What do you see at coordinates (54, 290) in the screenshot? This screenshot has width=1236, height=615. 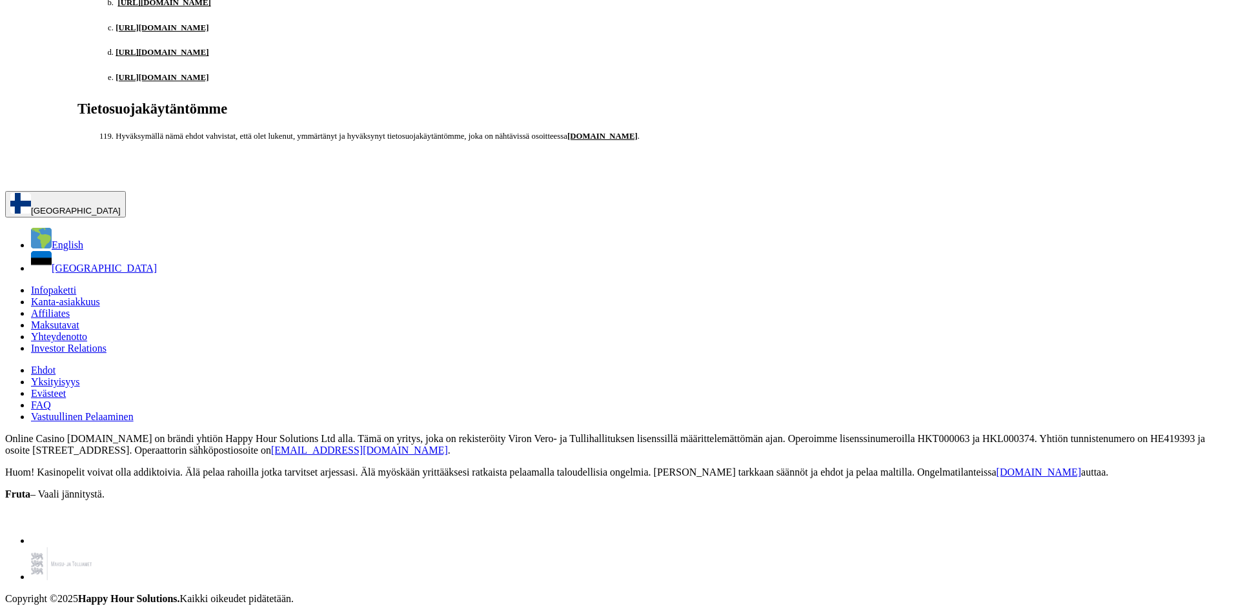 I see `span: Infopaketti` at bounding box center [54, 290].